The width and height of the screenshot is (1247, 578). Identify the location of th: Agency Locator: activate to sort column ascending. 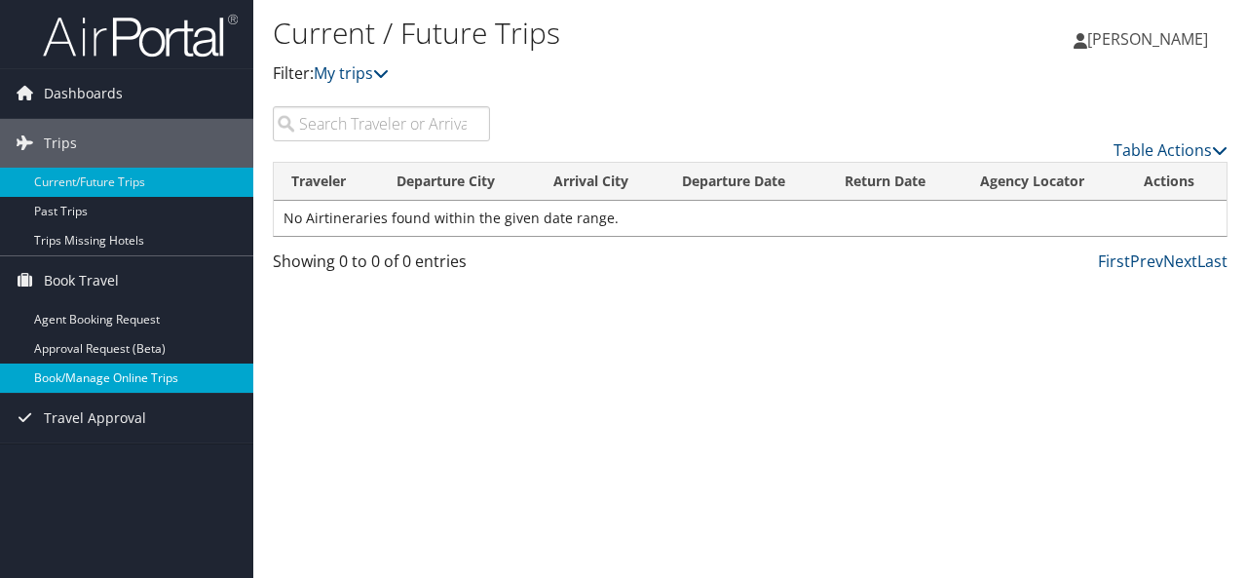
(1045, 181).